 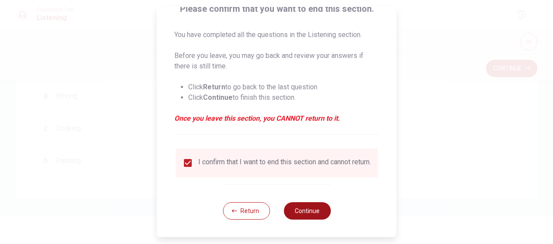 What do you see at coordinates (246, 211) in the screenshot?
I see `button: Return` at bounding box center [246, 211].